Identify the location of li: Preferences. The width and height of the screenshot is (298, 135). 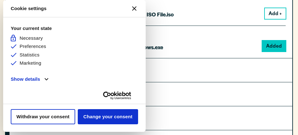
(74, 46).